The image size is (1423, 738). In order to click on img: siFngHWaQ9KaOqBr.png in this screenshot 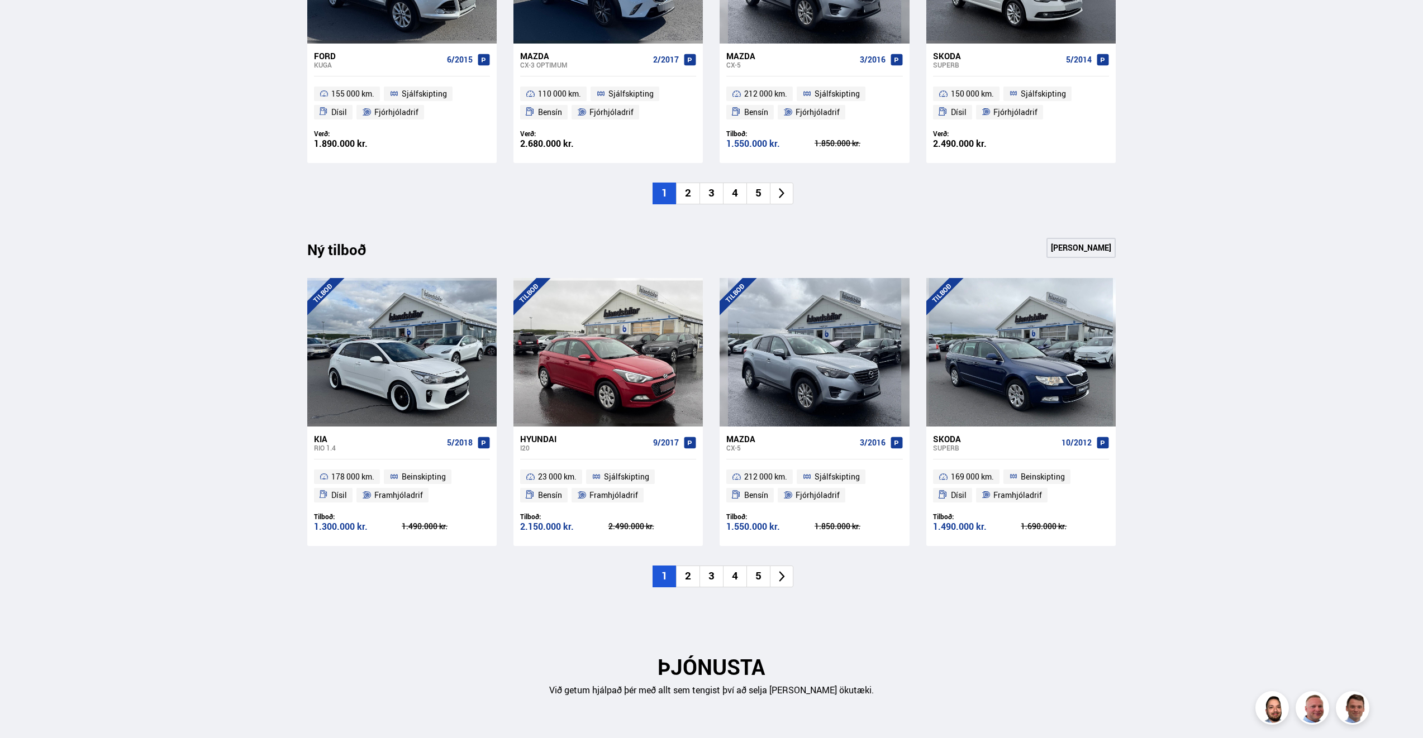, I will do `click(1314, 710)`.